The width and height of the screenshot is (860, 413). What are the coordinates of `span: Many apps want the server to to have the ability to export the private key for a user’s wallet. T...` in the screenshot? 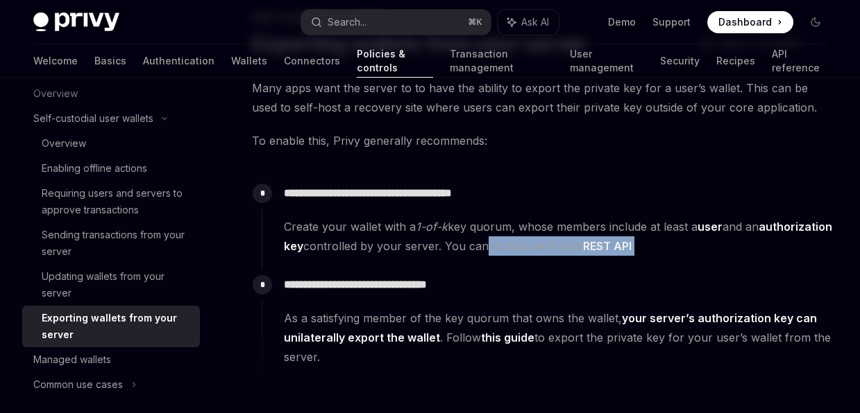 It's located at (543, 98).